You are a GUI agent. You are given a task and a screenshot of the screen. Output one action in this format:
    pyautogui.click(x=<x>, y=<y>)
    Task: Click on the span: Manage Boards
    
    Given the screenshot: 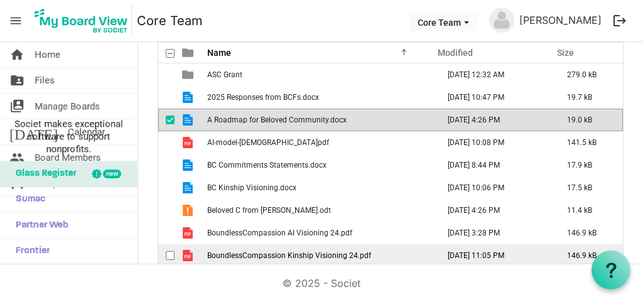 What is the action you would take?
    pyautogui.click(x=67, y=106)
    